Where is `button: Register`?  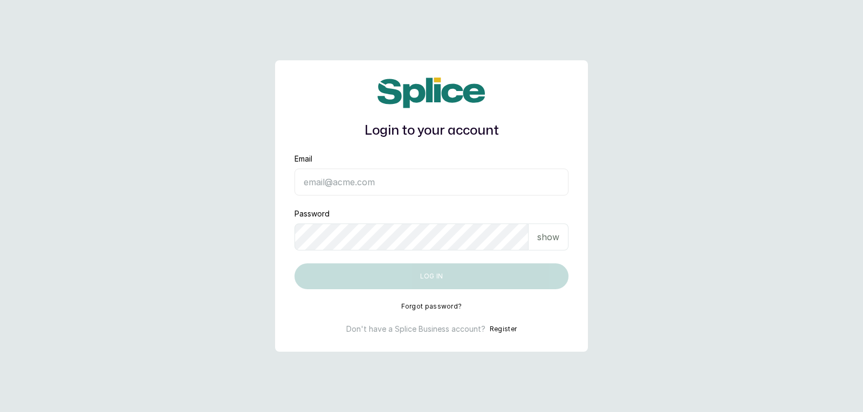
button: Register is located at coordinates (503, 329).